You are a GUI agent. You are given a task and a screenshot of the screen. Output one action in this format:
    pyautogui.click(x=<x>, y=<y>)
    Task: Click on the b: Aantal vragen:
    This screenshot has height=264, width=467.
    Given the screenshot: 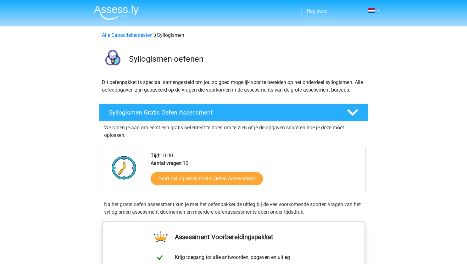 What is the action you would take?
    pyautogui.click(x=167, y=163)
    